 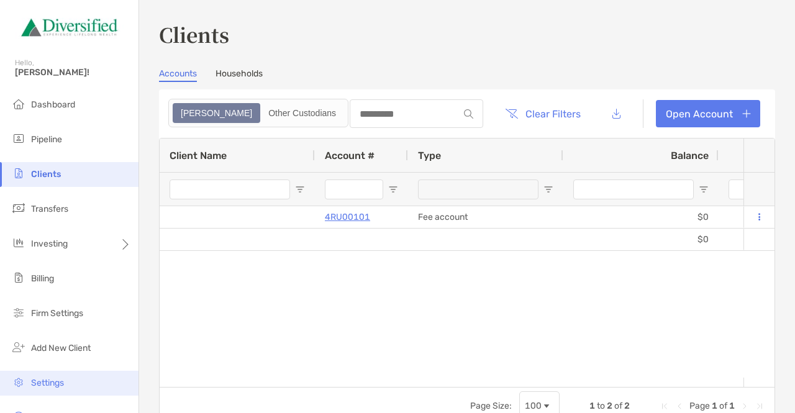 I want to click on span: Type, so click(x=429, y=155).